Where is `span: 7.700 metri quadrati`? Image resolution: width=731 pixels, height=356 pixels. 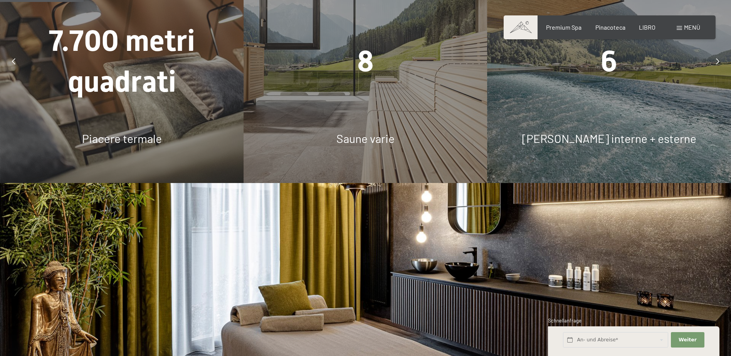
span: 7.700 metri quadrati is located at coordinates (122, 61).